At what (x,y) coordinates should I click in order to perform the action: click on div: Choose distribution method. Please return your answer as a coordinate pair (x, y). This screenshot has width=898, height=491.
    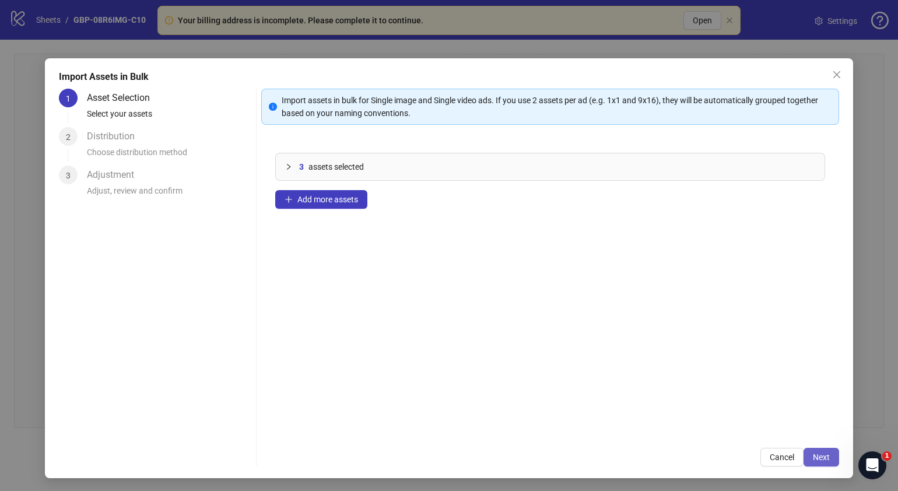
    Looking at the image, I should click on (169, 156).